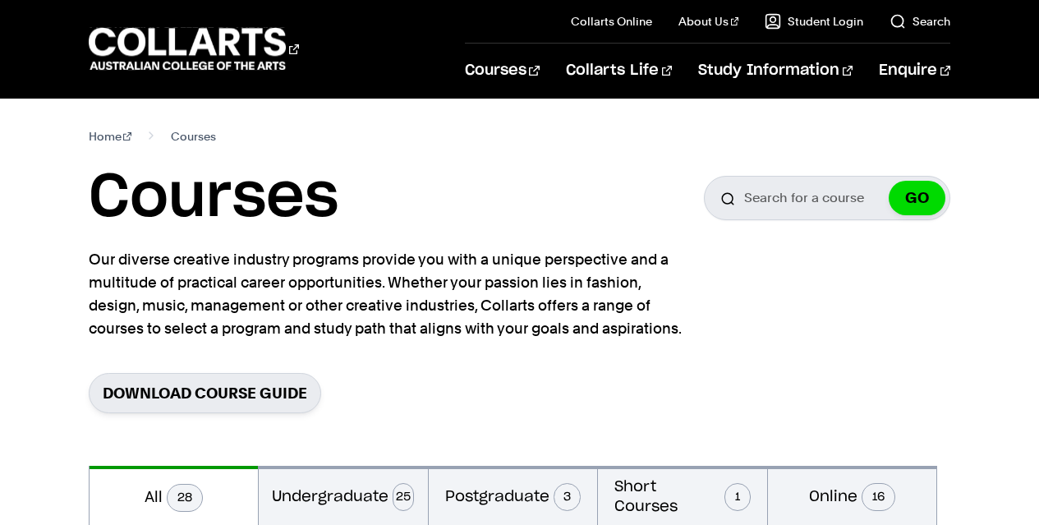 The width and height of the screenshot is (1039, 525). Describe the element at coordinates (185, 498) in the screenshot. I see `span: 28` at that location.